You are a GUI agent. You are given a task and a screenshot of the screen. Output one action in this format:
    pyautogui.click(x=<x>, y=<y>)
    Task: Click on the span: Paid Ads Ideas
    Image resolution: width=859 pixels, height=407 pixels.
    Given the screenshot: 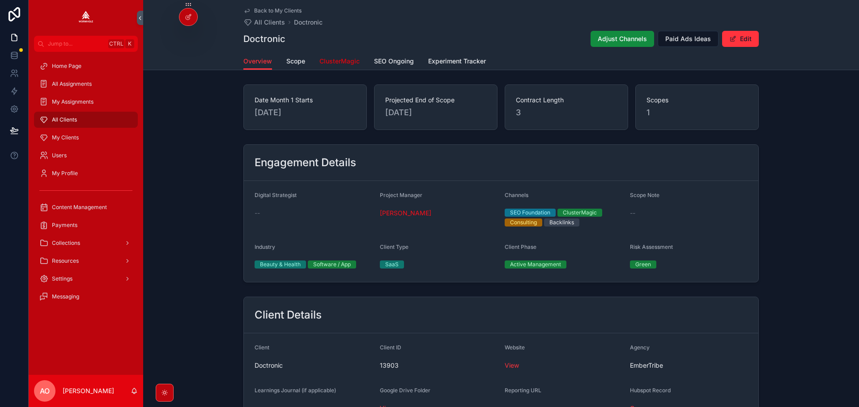 What is the action you would take?
    pyautogui.click(x=688, y=39)
    